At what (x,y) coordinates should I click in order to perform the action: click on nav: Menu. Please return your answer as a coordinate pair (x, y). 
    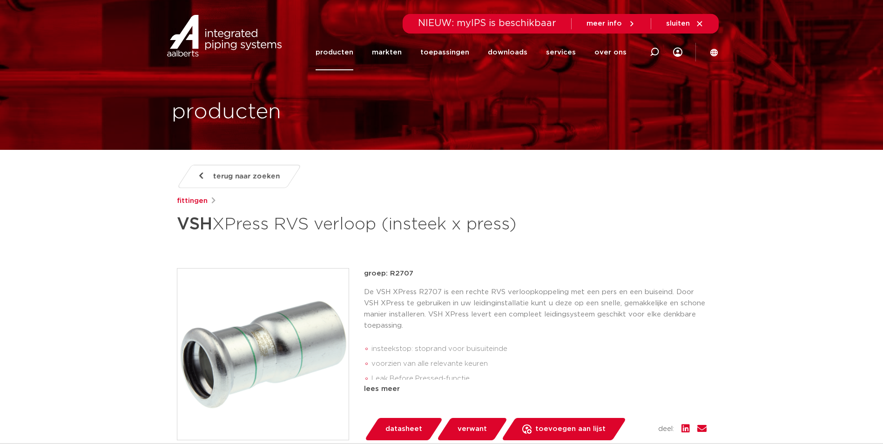
    Looking at the image, I should click on (471, 52).